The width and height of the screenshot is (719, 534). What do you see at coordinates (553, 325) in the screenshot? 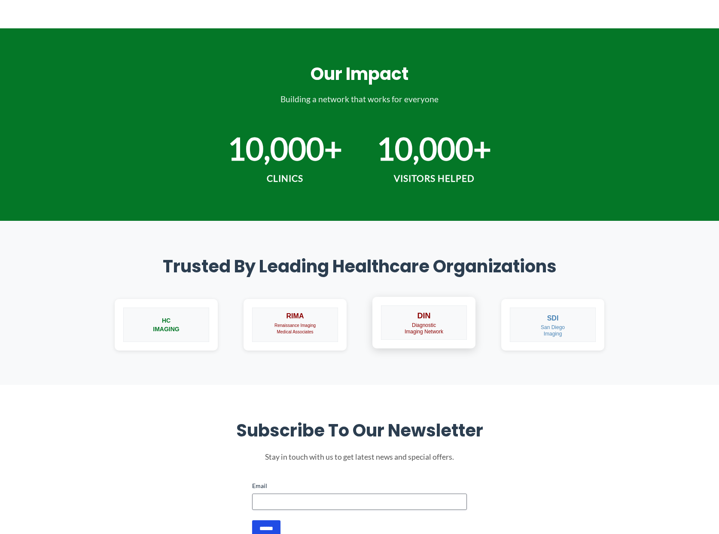
I see `img: SDI - San Diego Imaging` at bounding box center [553, 325].